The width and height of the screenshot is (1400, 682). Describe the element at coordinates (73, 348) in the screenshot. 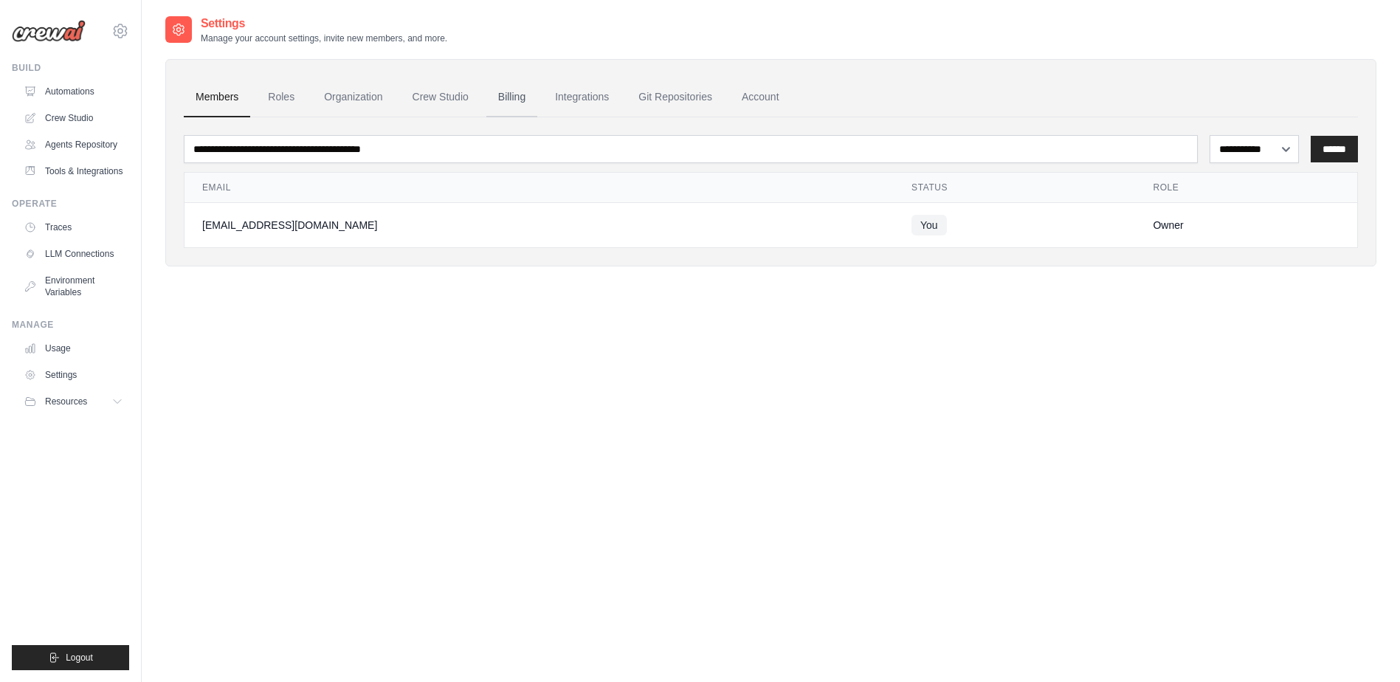

I see `a: Usage` at that location.